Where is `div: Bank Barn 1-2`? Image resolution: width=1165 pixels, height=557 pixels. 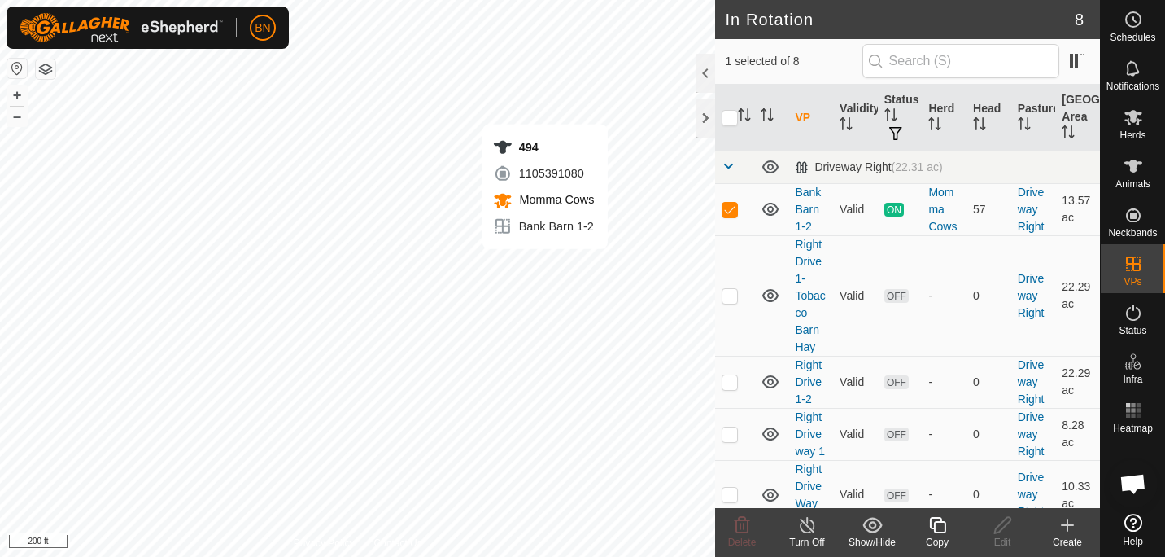
div: Bank Barn 1-2 is located at coordinates (544, 226).